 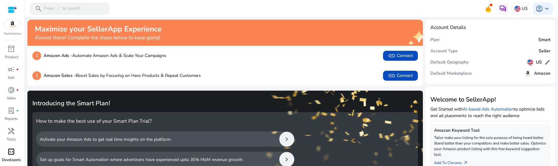 I want to click on p: Get Started with to optimize bids and ad placements to reach the right audience, so click(x=490, y=112).